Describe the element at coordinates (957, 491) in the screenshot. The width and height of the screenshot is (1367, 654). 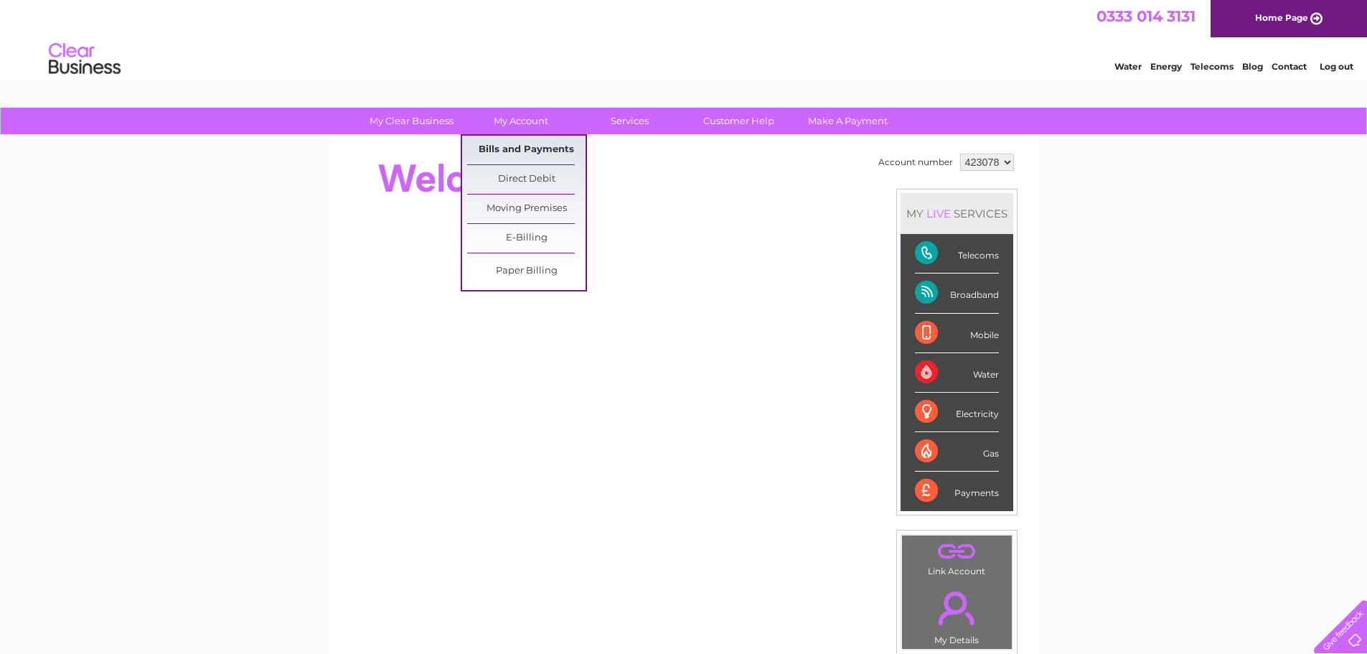
I see `div: Payments` at that location.